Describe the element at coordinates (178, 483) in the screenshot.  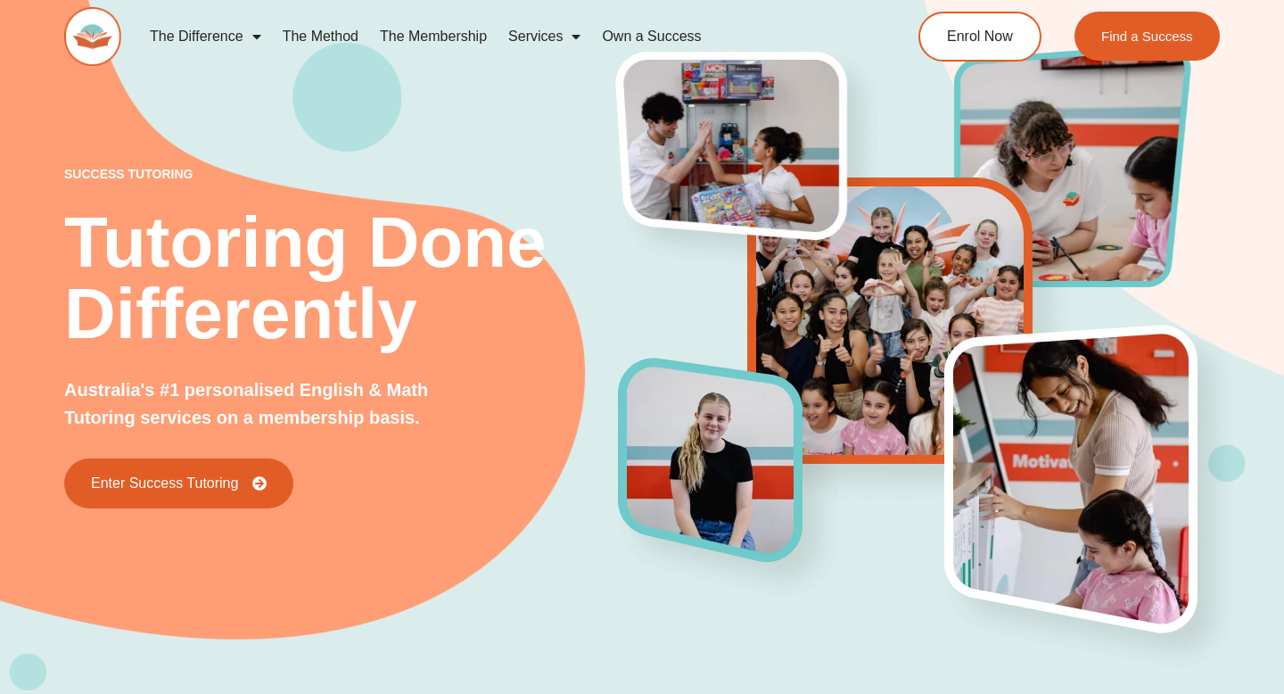
I see `a: Enter Success Tutoring` at that location.